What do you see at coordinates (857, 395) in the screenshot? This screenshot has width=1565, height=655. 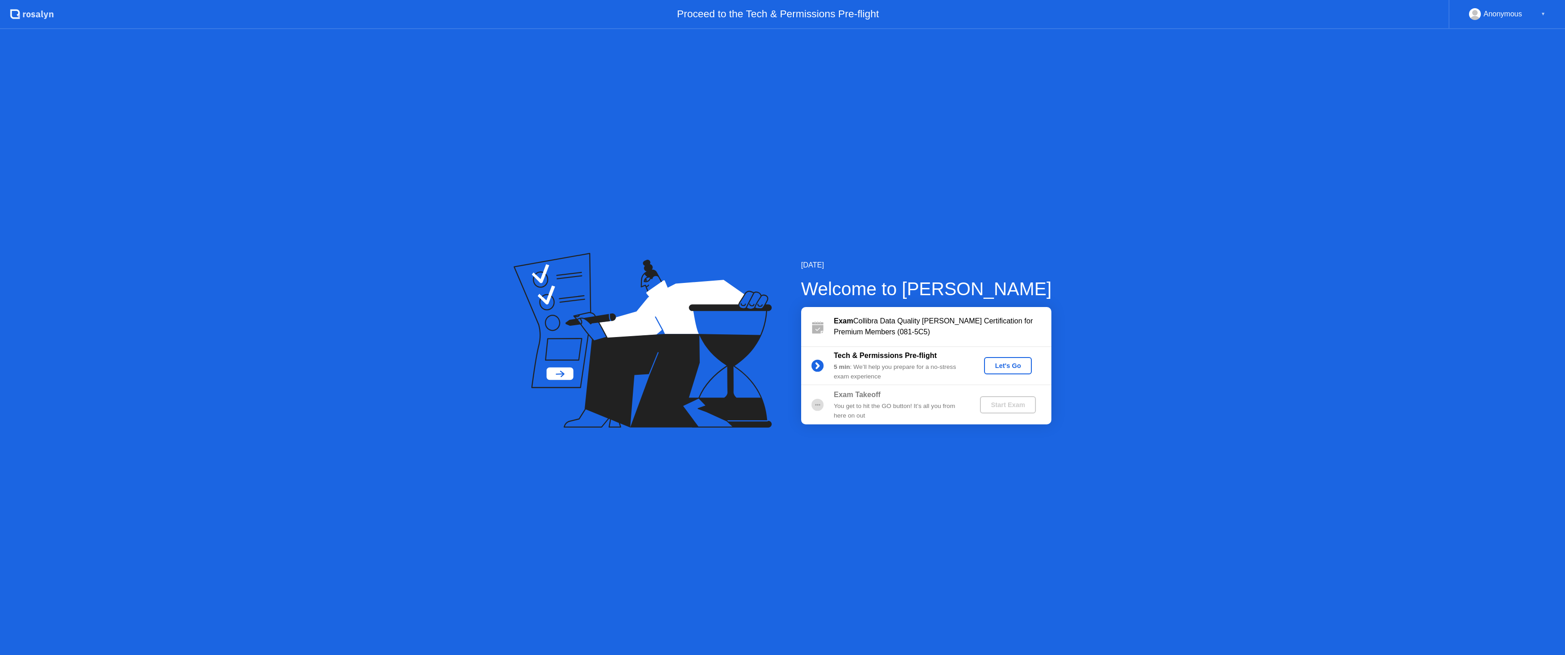 I see `b: Exam Takeoff` at bounding box center [857, 395].